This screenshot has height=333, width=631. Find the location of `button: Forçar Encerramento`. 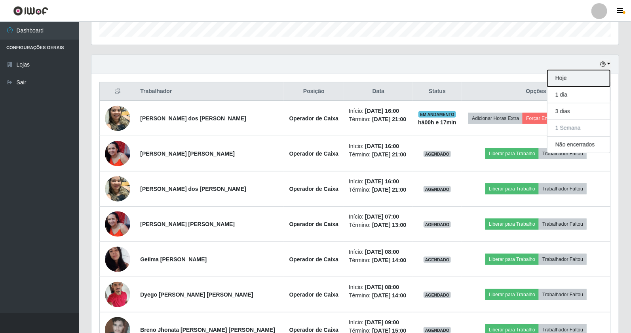

button: Forçar Encerramento is located at coordinates (549, 118).